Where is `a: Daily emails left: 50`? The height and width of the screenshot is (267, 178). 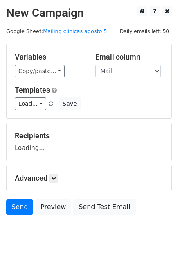 a: Daily emails left: 50 is located at coordinates (144, 31).